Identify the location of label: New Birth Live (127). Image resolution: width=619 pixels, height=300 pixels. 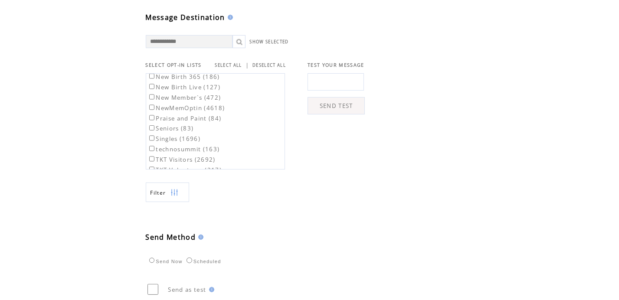
(184, 87).